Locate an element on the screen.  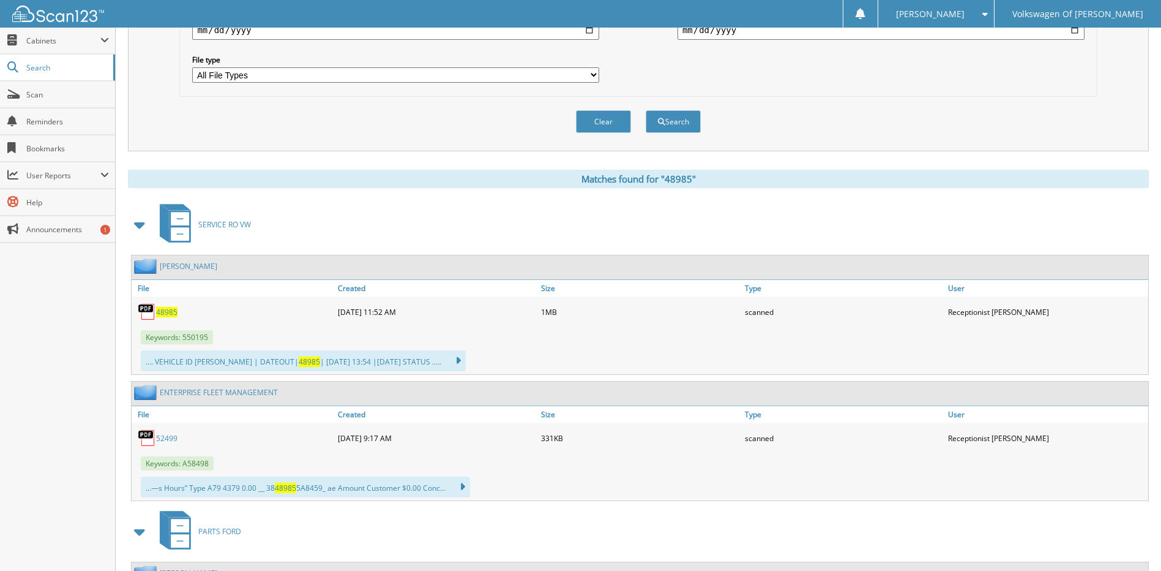
span: Reminders is located at coordinates (67, 121).